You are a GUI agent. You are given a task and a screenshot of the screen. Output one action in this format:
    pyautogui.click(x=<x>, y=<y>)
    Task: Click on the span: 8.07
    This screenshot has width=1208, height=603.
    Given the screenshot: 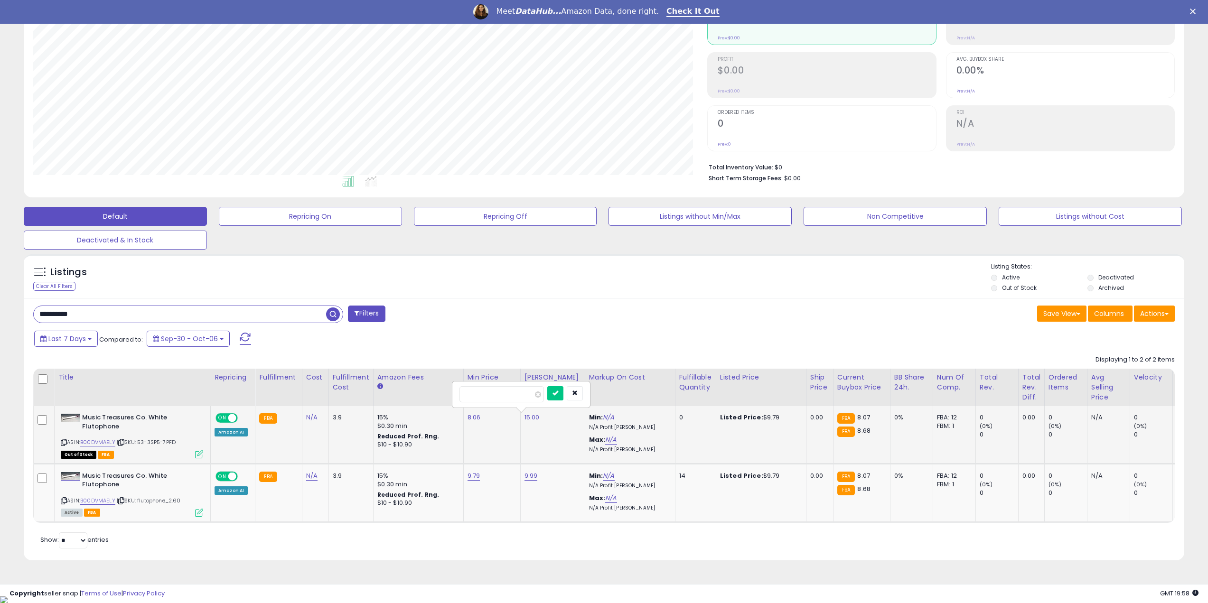 What is the action you would take?
    pyautogui.click(x=864, y=476)
    